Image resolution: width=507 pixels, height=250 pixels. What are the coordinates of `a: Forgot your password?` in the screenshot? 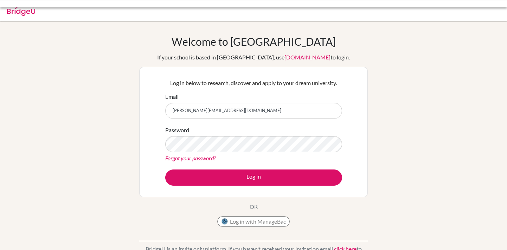 It's located at (191, 158).